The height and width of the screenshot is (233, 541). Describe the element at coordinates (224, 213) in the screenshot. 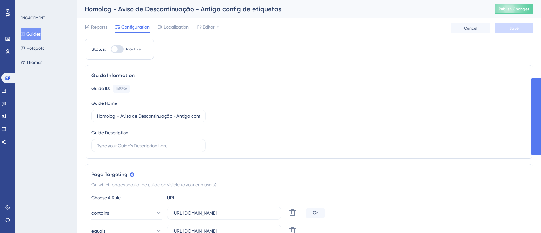

I see `input: yourwebsite.com/path` at that location.